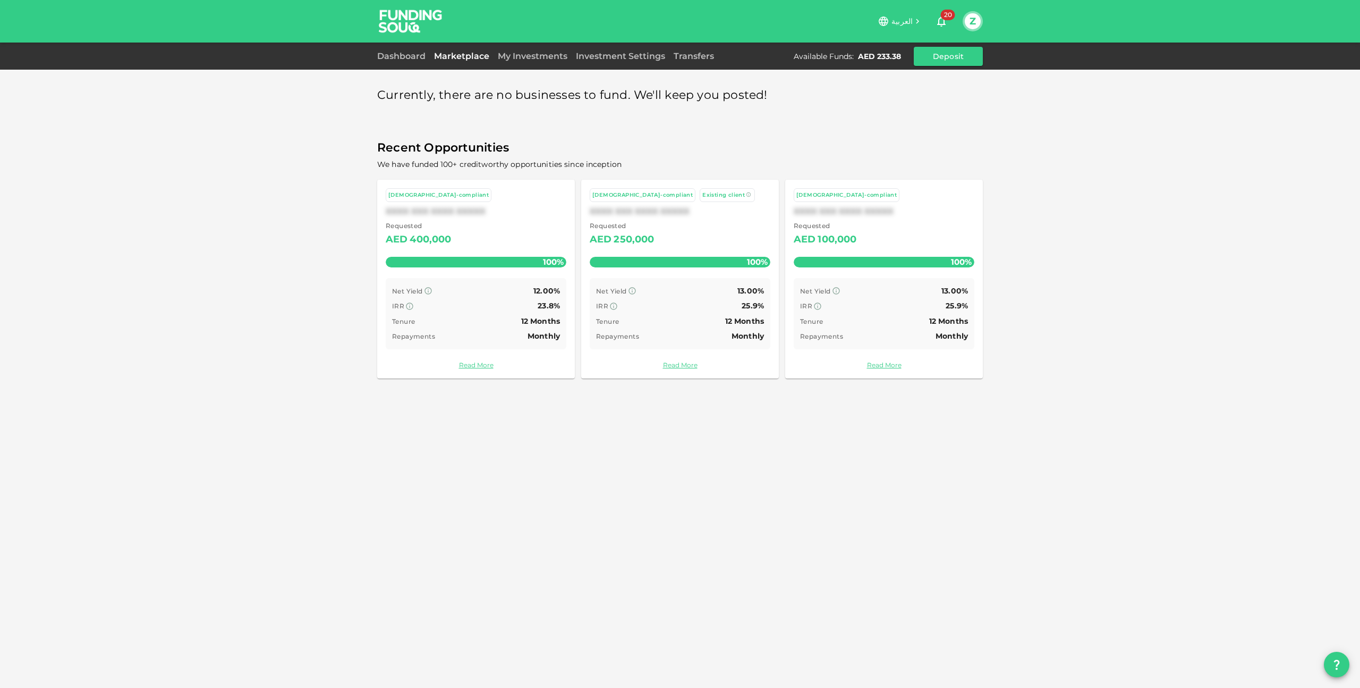 The width and height of the screenshot is (1360, 688). What do you see at coordinates (499, 164) in the screenshot?
I see `span: We have funded 100+ creditworthy opportunities since inception` at bounding box center [499, 164].